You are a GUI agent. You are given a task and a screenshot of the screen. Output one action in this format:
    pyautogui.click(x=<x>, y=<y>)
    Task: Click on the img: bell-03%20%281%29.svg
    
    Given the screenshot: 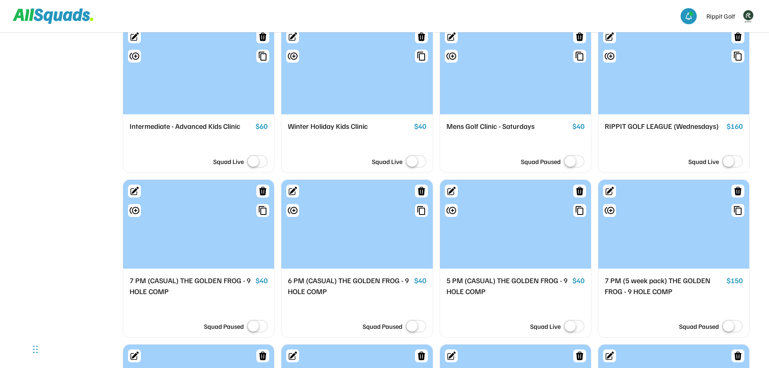 What is the action you would take?
    pyautogui.click(x=689, y=16)
    